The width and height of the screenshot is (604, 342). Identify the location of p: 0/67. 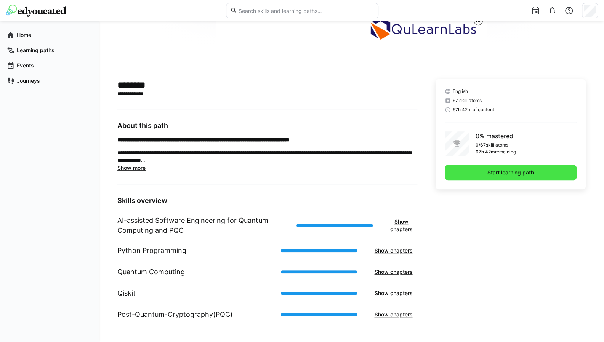
(480, 145).